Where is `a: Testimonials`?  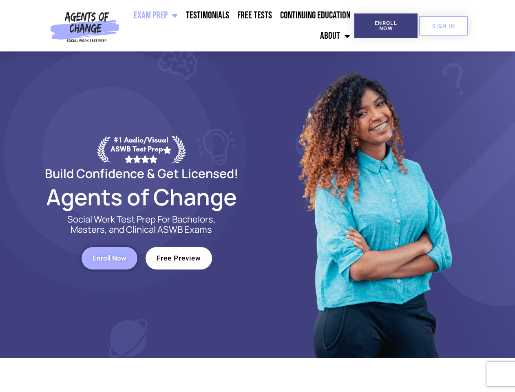 a: Testimonials is located at coordinates (208, 16).